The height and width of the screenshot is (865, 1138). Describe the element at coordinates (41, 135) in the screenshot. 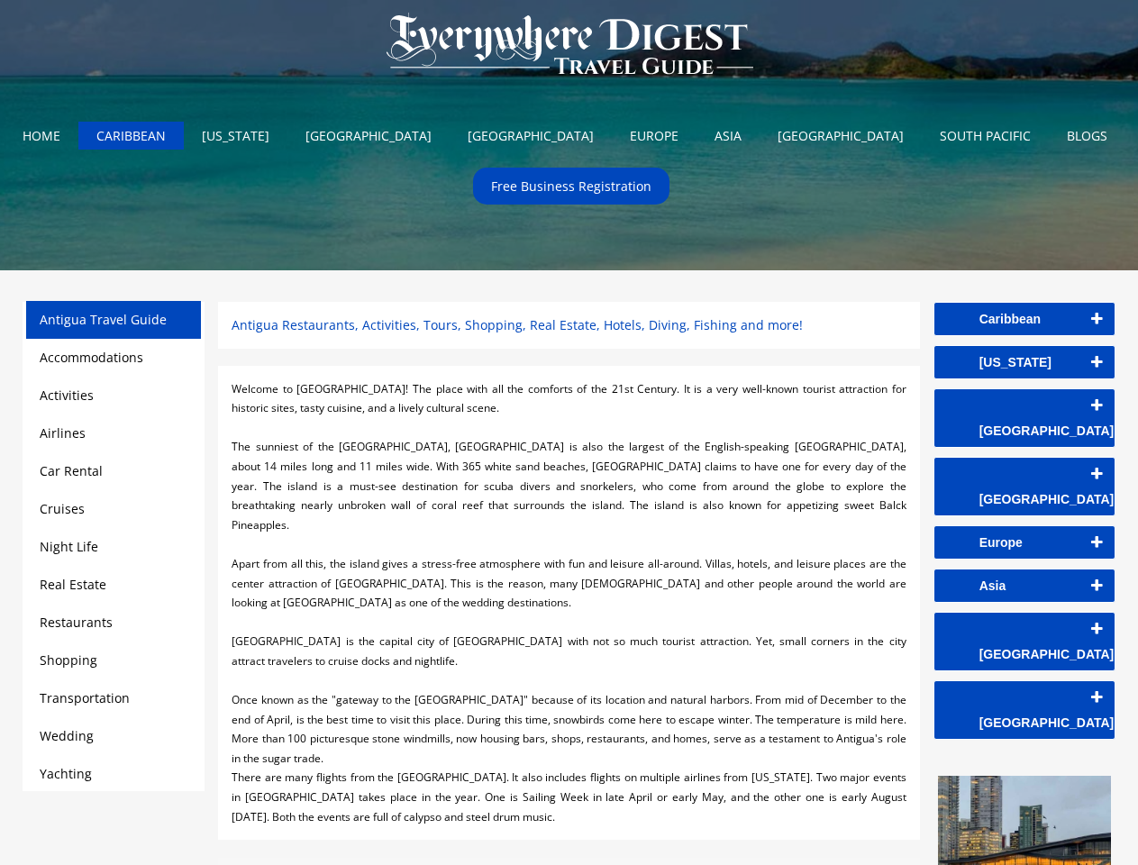

I see `a: HOME` at that location.